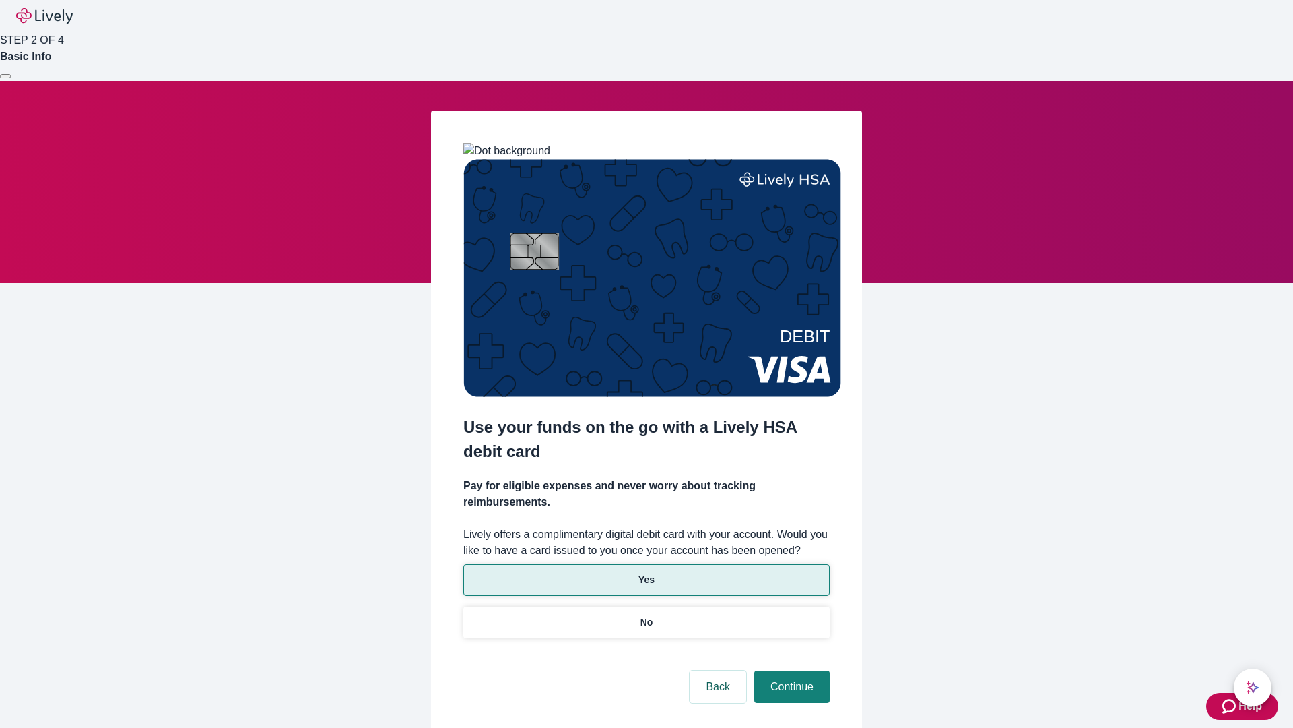  What do you see at coordinates (647, 542) in the screenshot?
I see `label: Lively offers a complimentary digital debit card with your account. Would you like to have a card...` at bounding box center [647, 542].